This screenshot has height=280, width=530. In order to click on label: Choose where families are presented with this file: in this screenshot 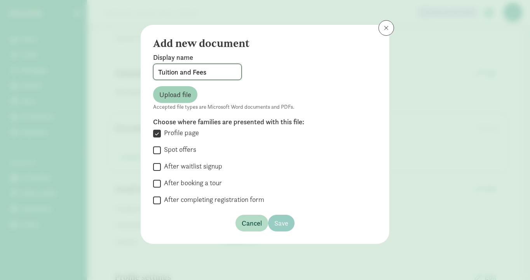, I will do `click(265, 122)`.